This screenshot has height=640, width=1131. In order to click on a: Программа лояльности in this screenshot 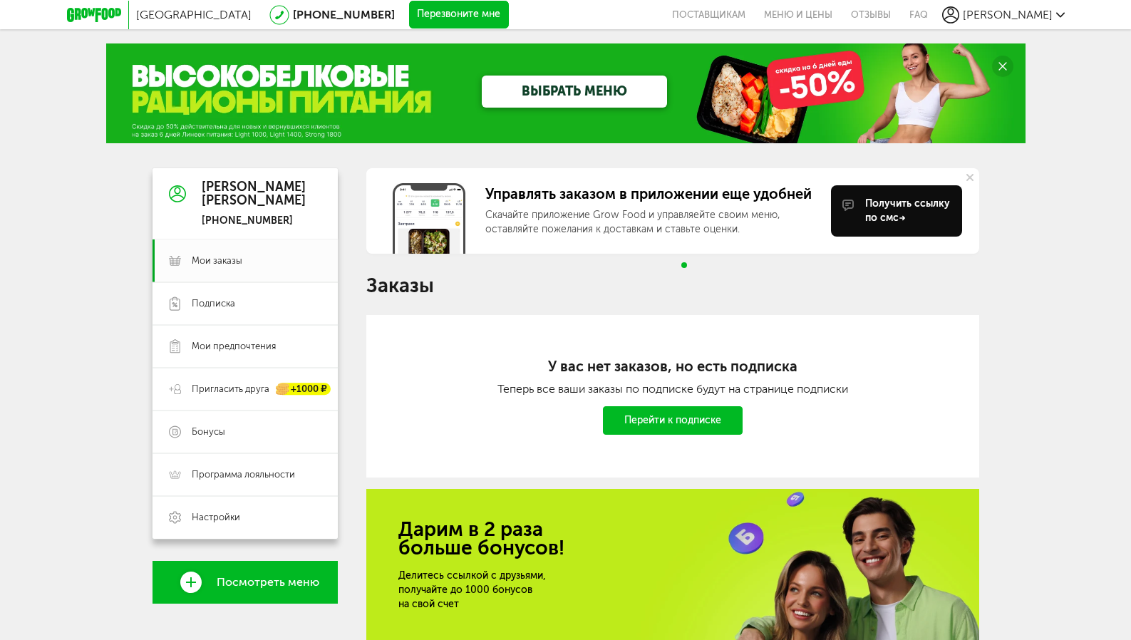, I will do `click(245, 475)`.